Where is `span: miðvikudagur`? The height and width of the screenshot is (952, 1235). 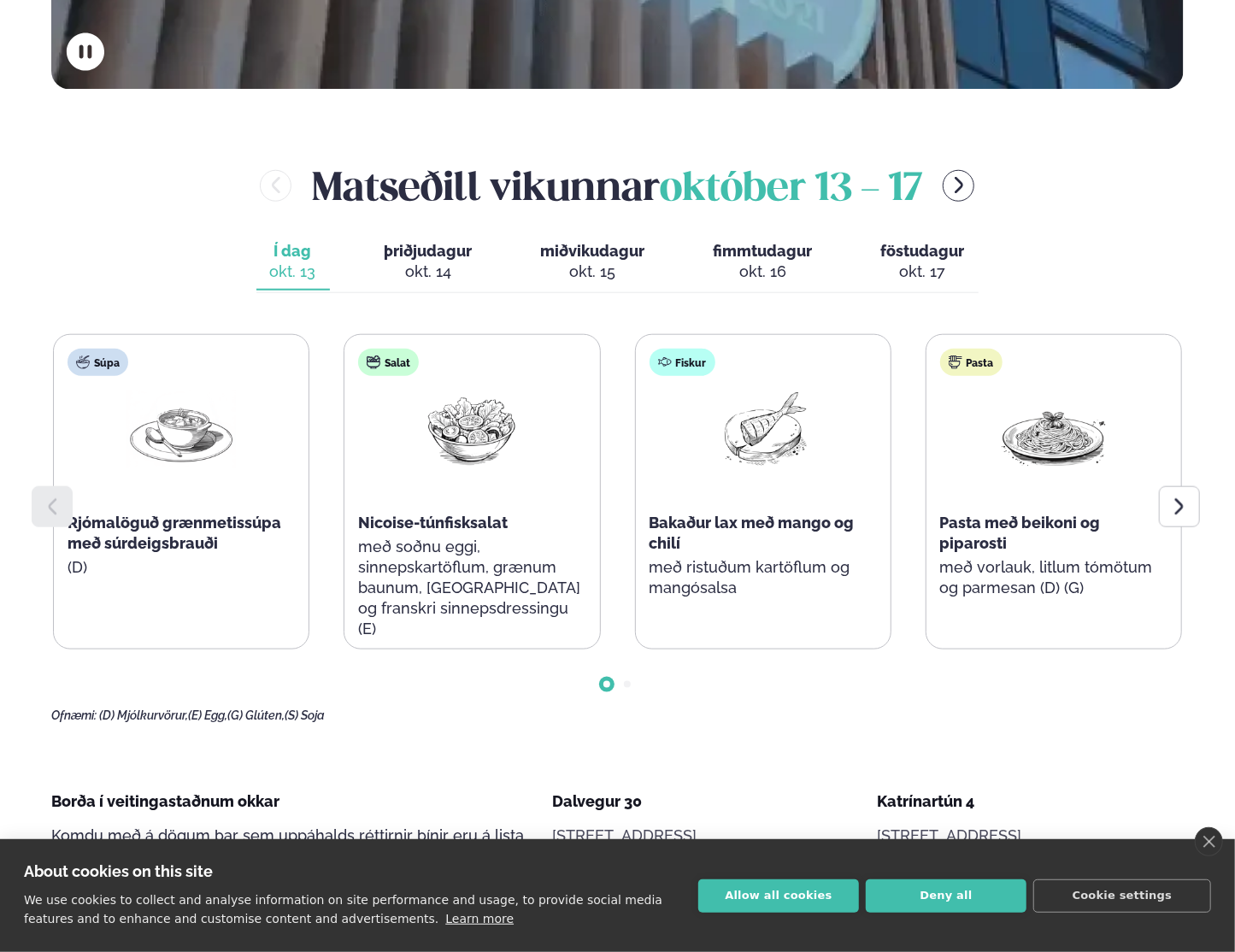 span: miðvikudagur is located at coordinates (593, 250).